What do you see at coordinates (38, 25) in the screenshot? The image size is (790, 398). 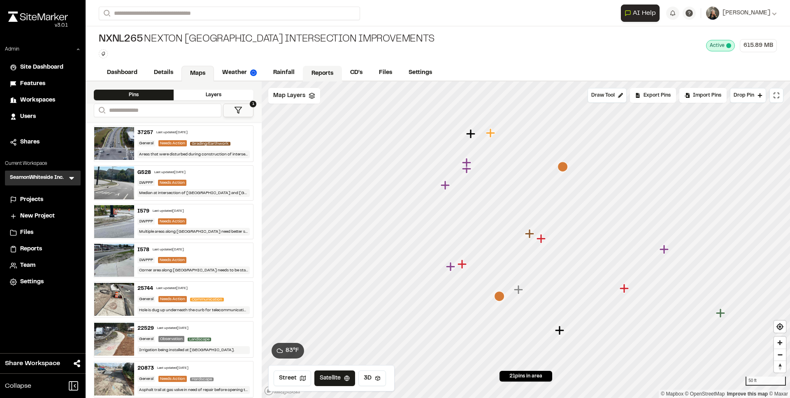 I see `div: Oh geez...please don't...` at bounding box center [38, 25].